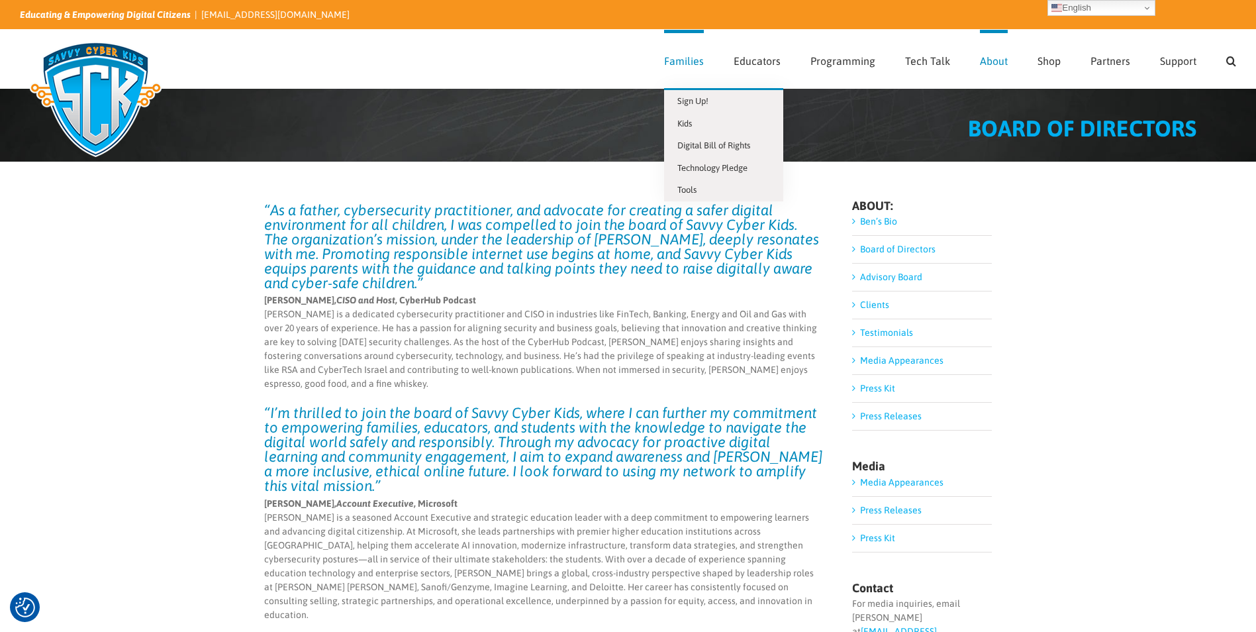 The height and width of the screenshot is (632, 1256). I want to click on a: Ben’s Bio, so click(879, 221).